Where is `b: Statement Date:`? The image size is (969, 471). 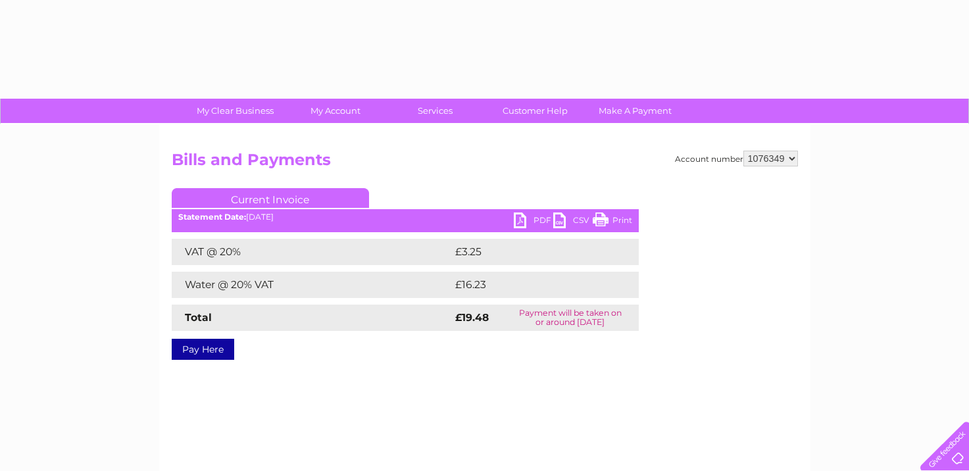 b: Statement Date: is located at coordinates (212, 216).